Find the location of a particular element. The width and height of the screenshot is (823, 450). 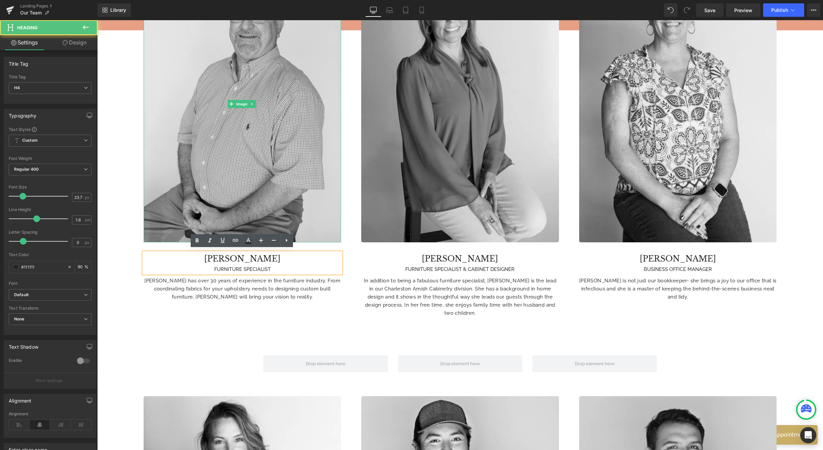

b: Custom is located at coordinates (30, 140).